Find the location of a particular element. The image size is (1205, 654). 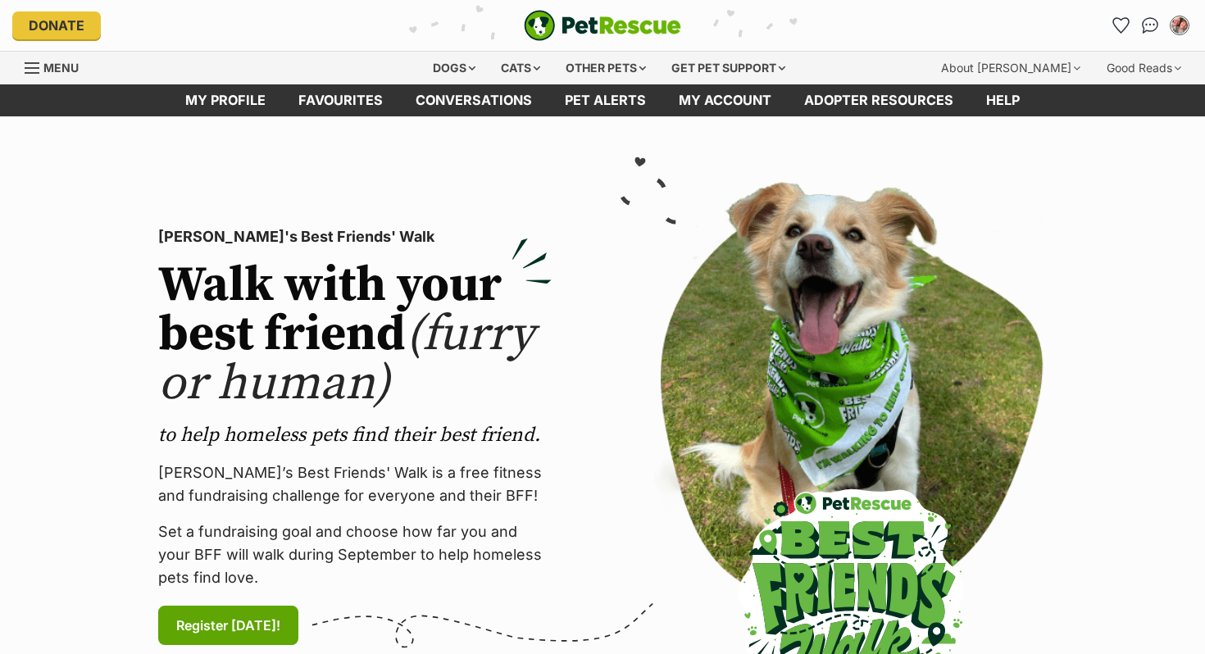

a: Adopter resources is located at coordinates (879, 100).